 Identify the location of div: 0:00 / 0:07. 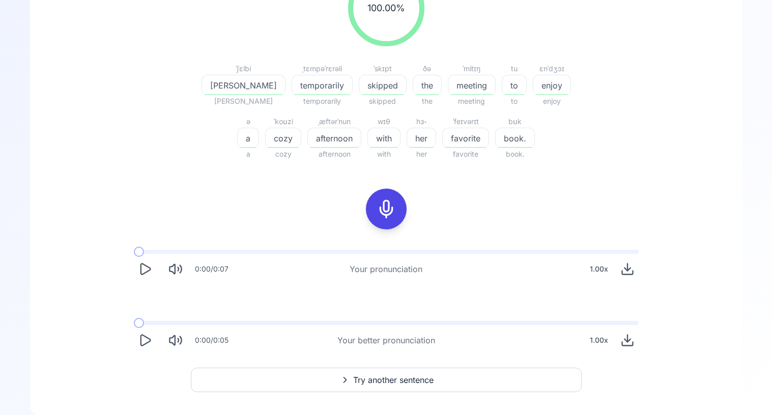
(212, 269).